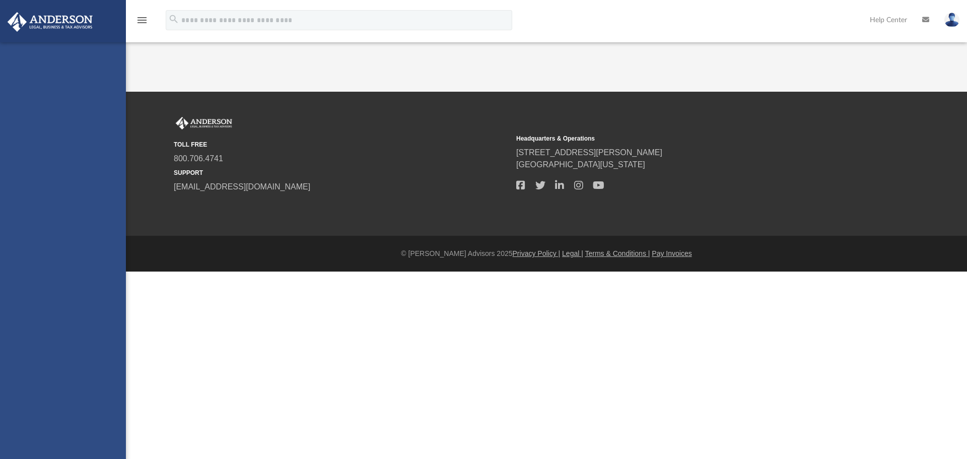 The width and height of the screenshot is (967, 459). I want to click on img: User Pic, so click(952, 20).